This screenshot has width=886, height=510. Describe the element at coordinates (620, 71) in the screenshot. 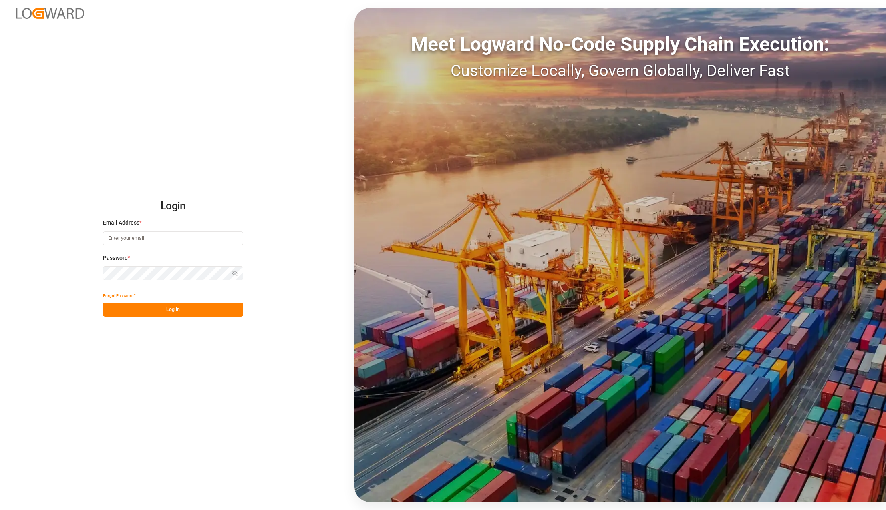

I see `div: Customize Locally, Govern Globally, Deliver Fast` at that location.